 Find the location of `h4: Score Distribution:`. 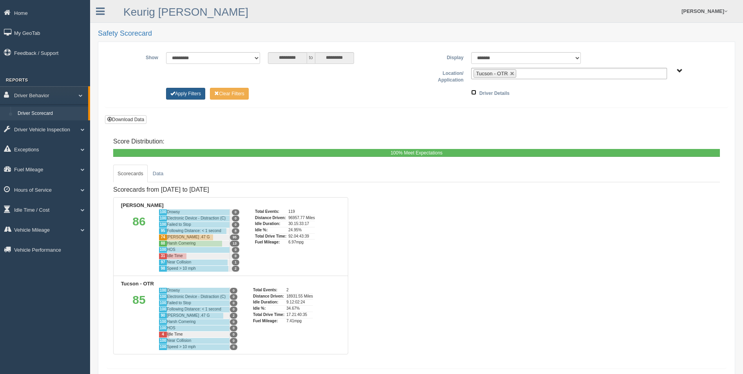

h4: Score Distribution: is located at coordinates (416, 141).